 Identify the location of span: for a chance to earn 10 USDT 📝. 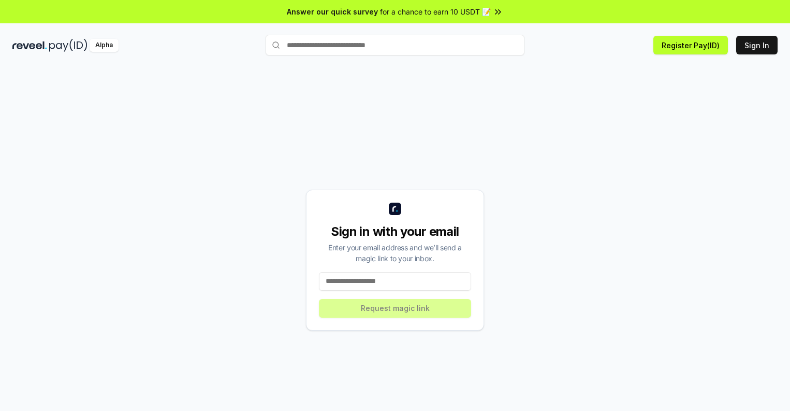
(435, 11).